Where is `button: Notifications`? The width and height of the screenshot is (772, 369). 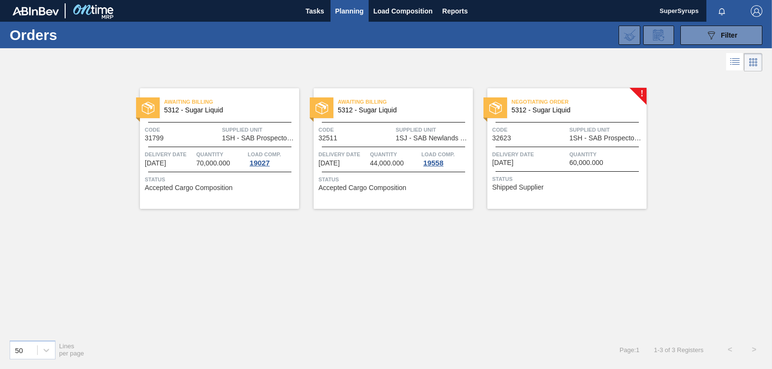 button: Notifications is located at coordinates (722, 11).